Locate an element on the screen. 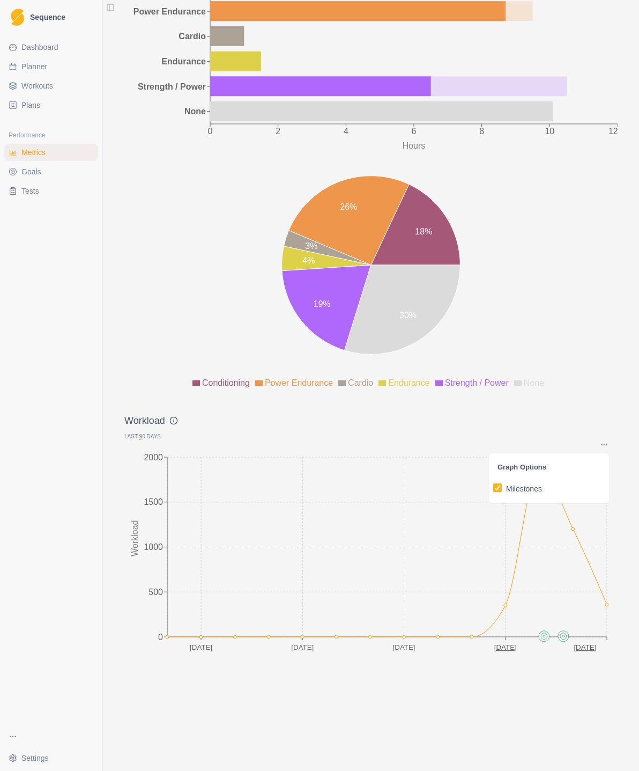 The height and width of the screenshot is (771, 639). tspan: Hours is located at coordinates (414, 145).